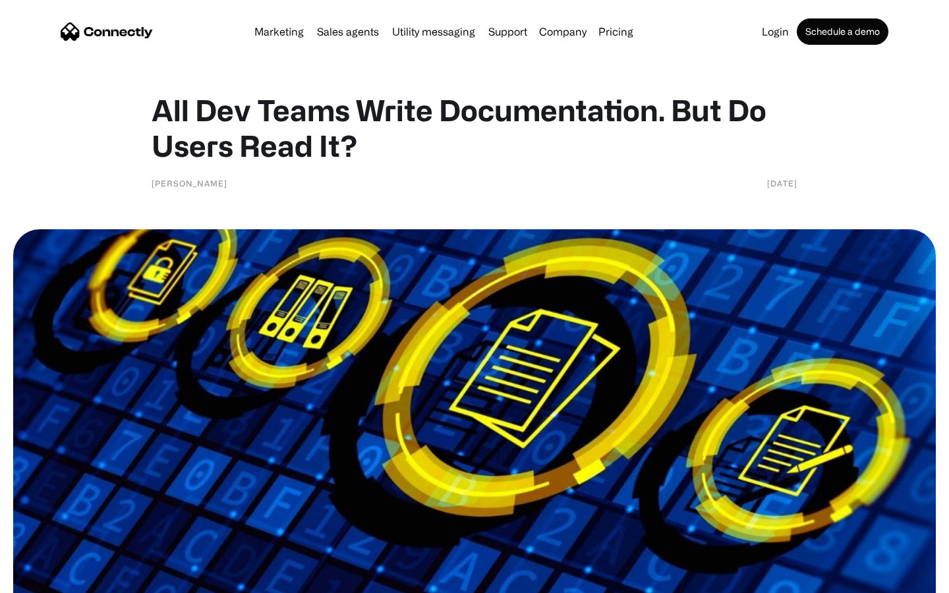 This screenshot has width=949, height=593. Describe the element at coordinates (348, 32) in the screenshot. I see `a: Sales agents` at that location.